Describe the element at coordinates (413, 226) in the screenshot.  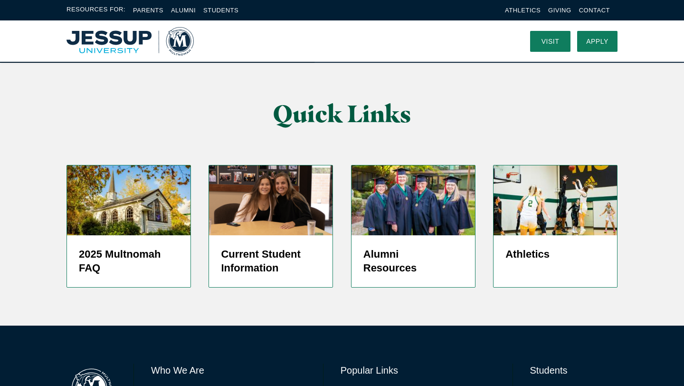
I see `a: 50 Year Alumni 2019 Alumni Resources` at that location.